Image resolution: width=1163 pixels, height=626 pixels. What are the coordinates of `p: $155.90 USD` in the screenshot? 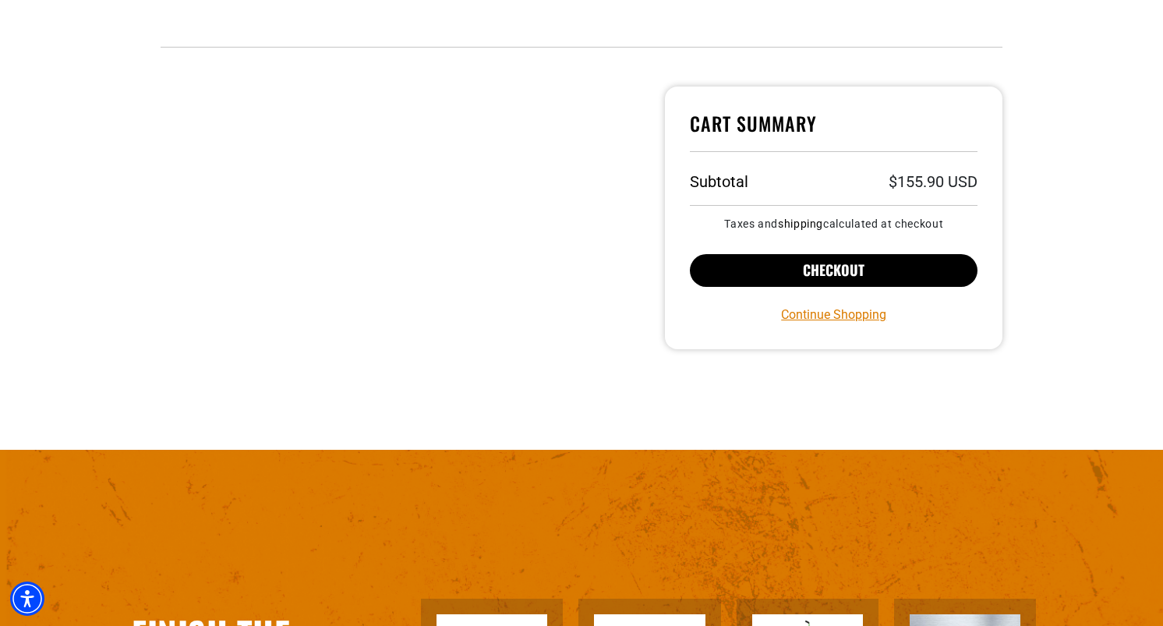 It's located at (933, 182).